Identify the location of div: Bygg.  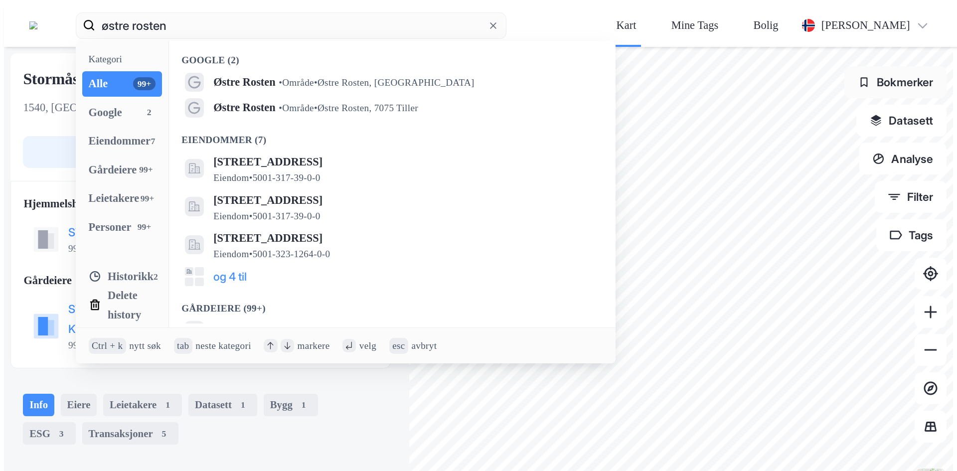
(291, 405).